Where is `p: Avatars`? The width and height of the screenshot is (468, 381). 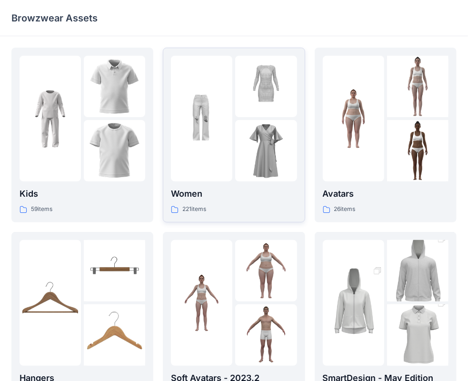
p: Avatars is located at coordinates (386, 194).